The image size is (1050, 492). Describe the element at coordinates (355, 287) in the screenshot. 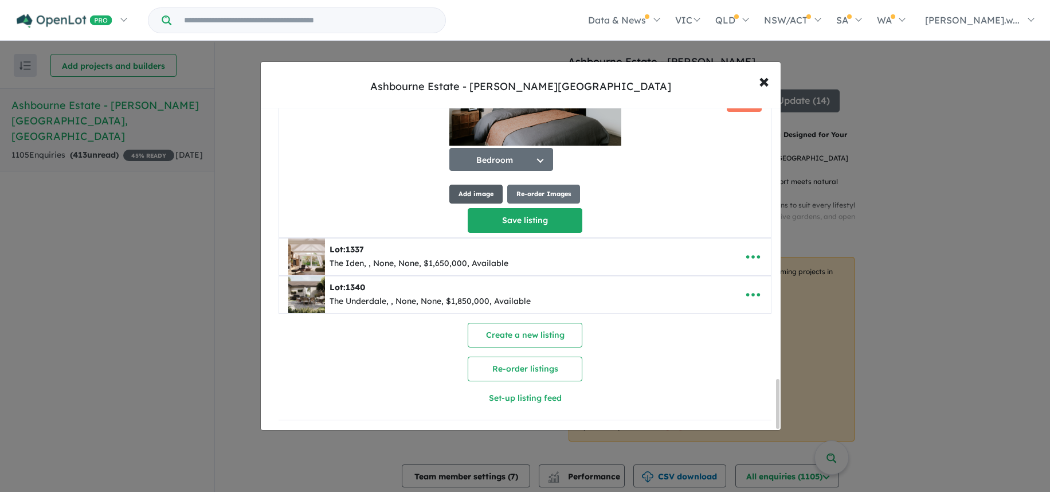

I see `span: 1340` at that location.